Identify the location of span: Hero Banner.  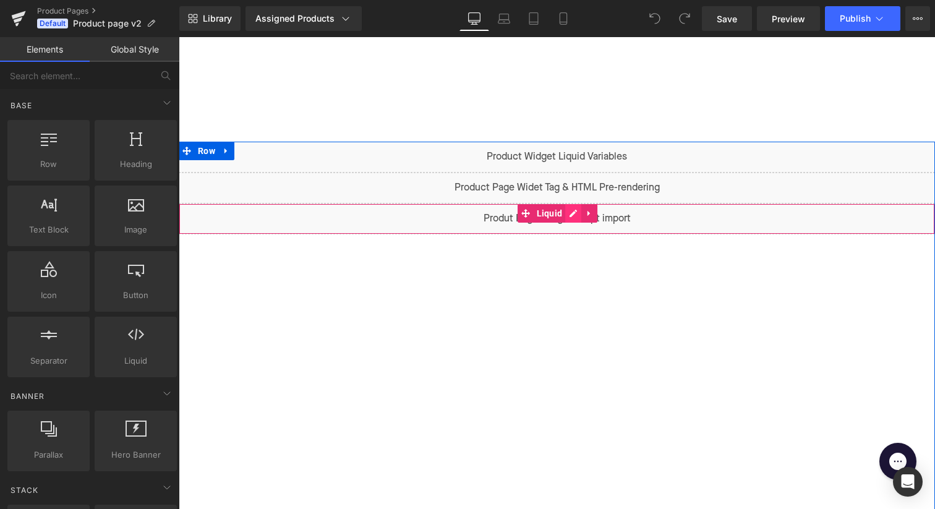
(135, 455).